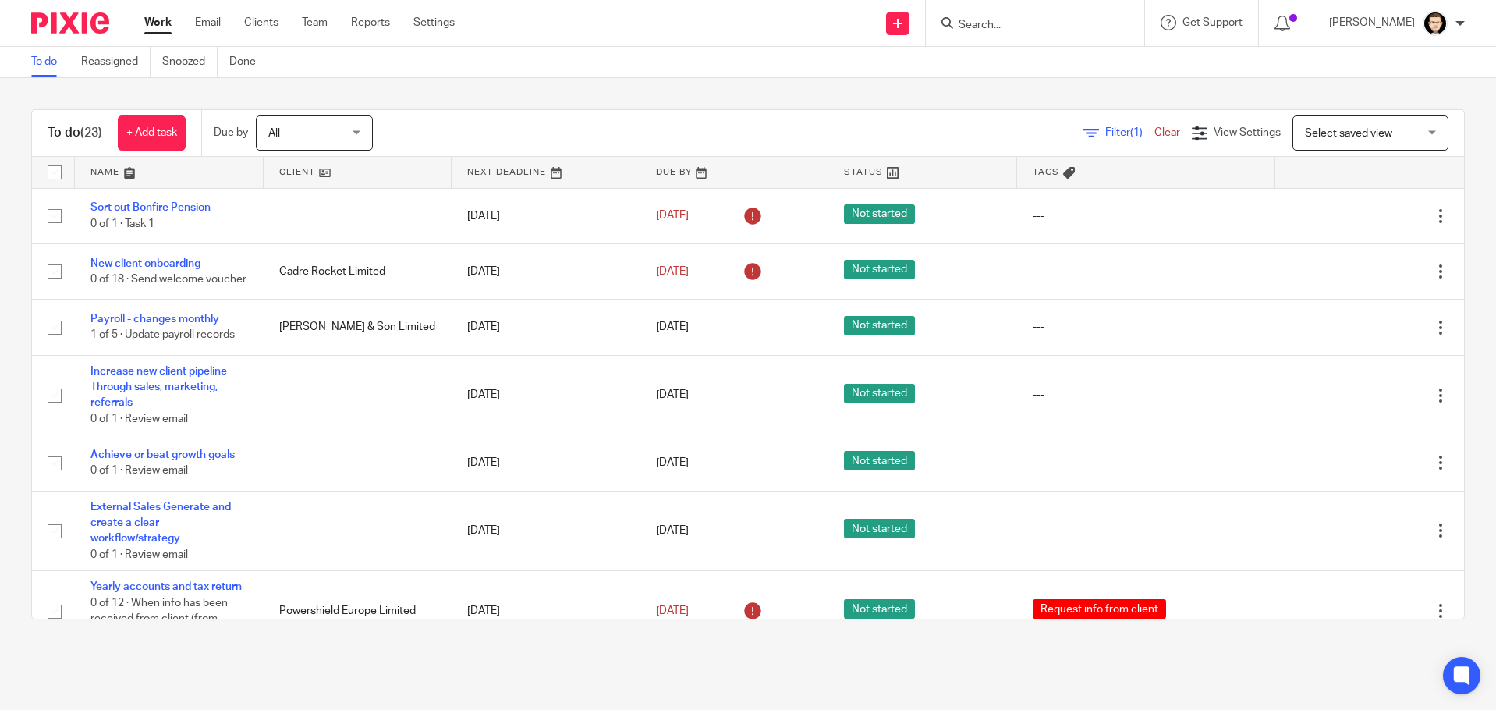 The width and height of the screenshot is (1496, 710). Describe the element at coordinates (70, 23) in the screenshot. I see `img: Pixie` at that location.